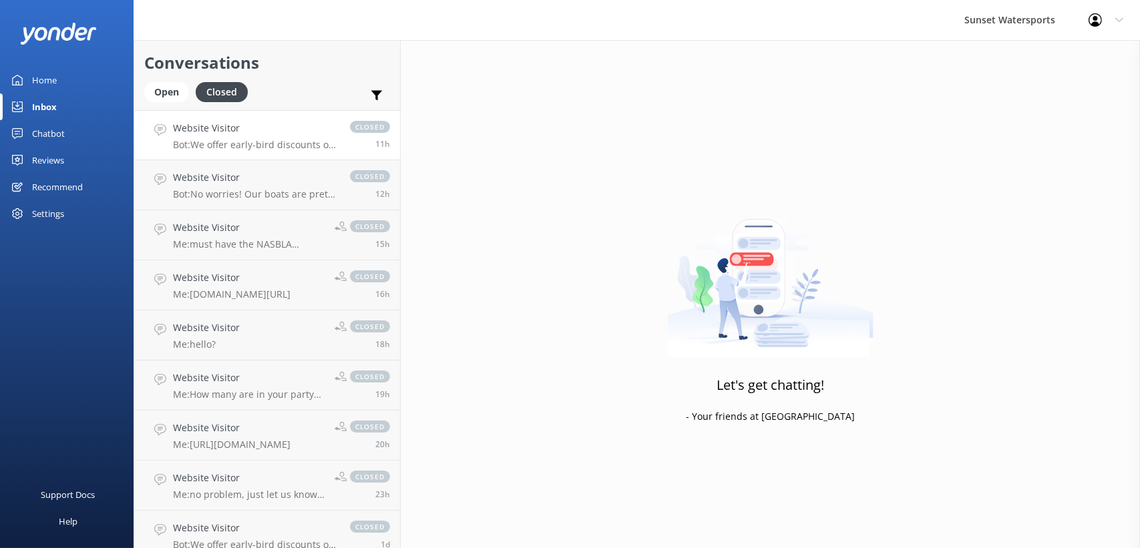  What do you see at coordinates (249, 245) in the screenshot?
I see `p: Me: must have the NASBLA endorsement` at bounding box center [249, 245].